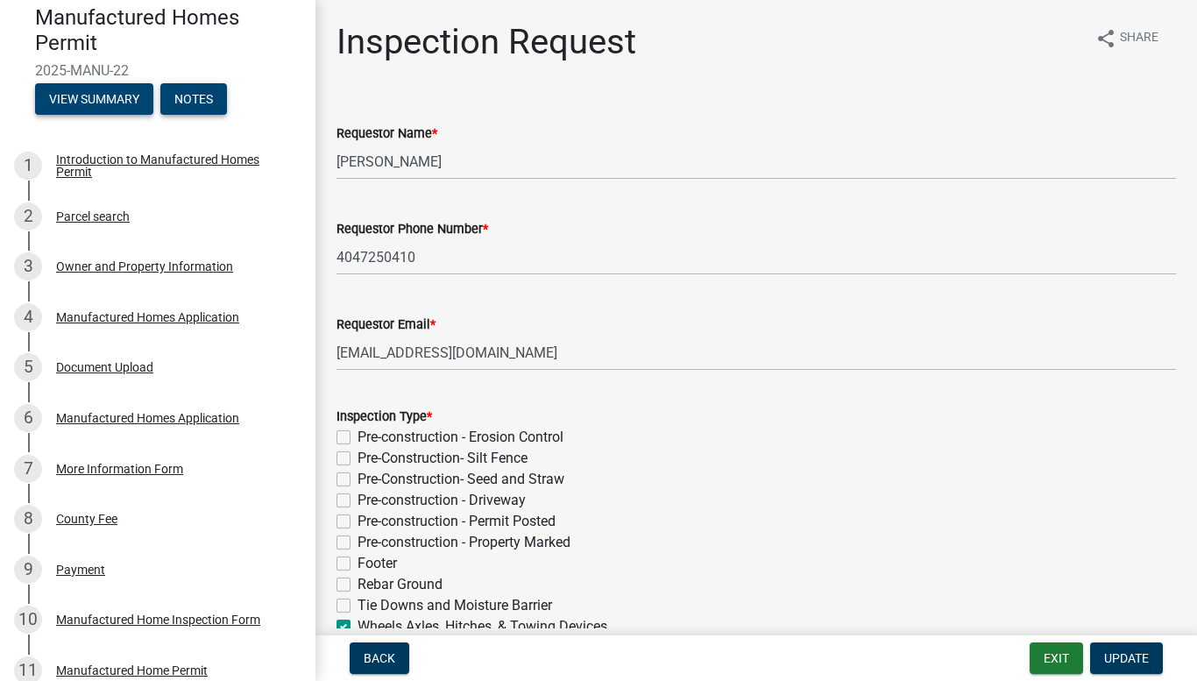 This screenshot has height=681, width=1197. I want to click on div: Document Upload, so click(104, 367).